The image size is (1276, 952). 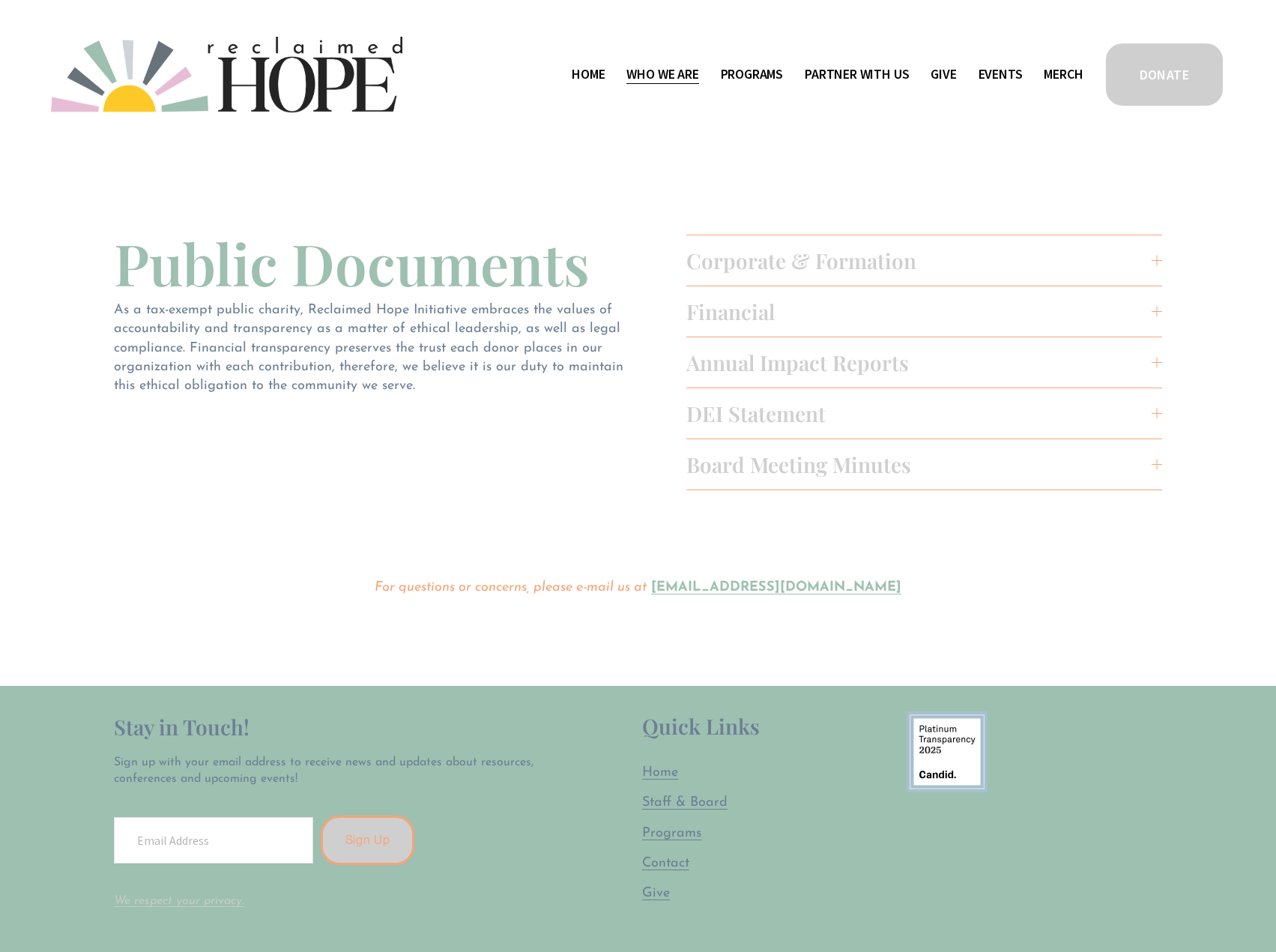 What do you see at coordinates (1001, 75) in the screenshot?
I see `a: Events` at bounding box center [1001, 75].